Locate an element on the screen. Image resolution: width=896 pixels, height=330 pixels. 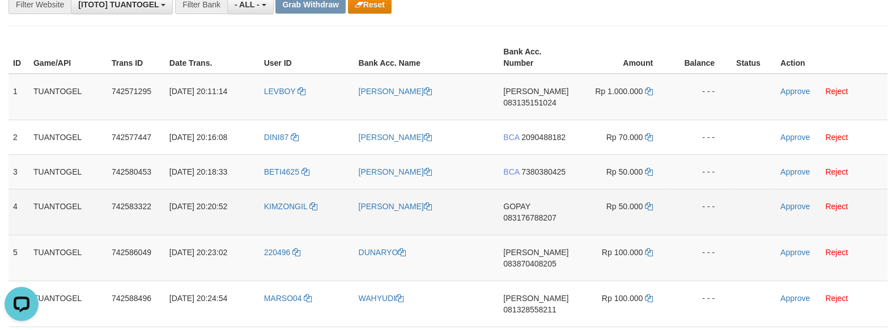
th: Bank Acc. Name is located at coordinates (427, 57).